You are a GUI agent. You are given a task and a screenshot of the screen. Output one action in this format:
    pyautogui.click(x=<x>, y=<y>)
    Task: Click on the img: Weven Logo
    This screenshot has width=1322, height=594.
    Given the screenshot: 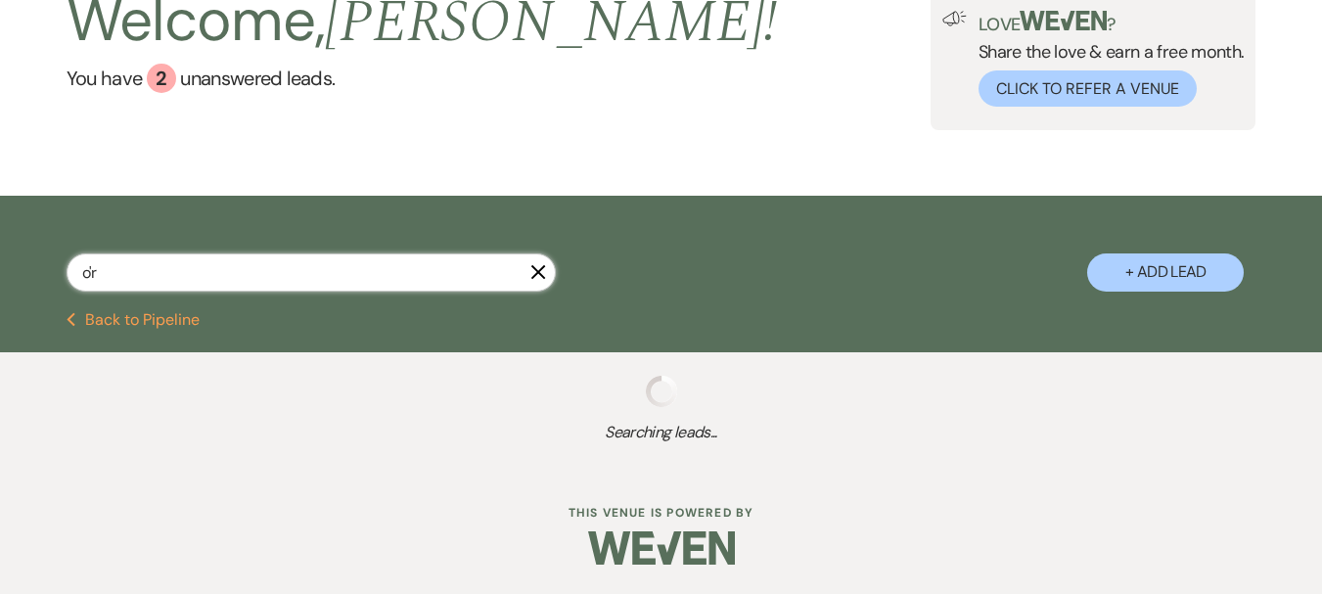 What is the action you would take?
    pyautogui.click(x=662, y=548)
    